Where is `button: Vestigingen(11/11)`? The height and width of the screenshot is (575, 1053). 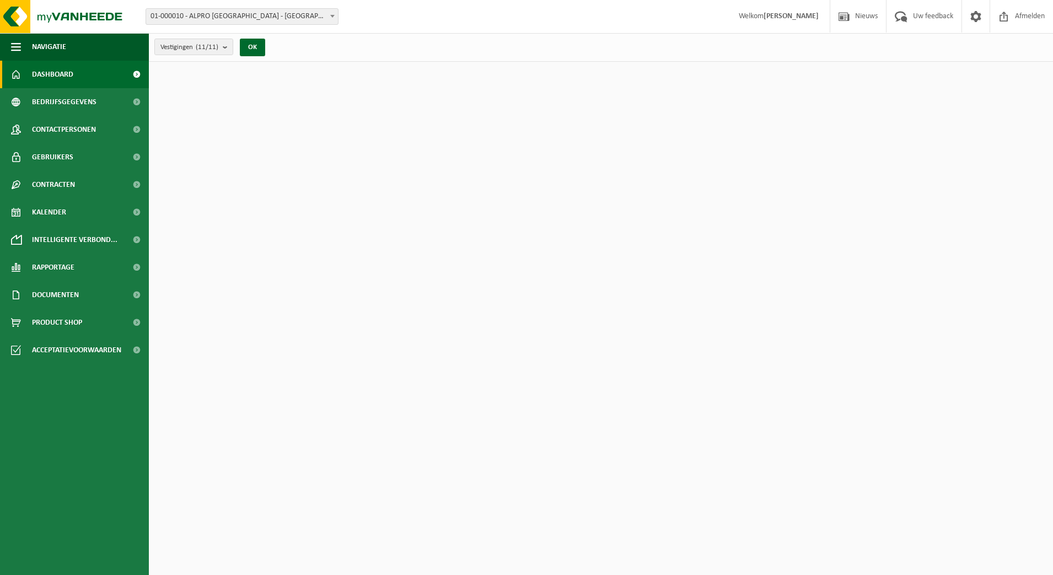 button: Vestigingen(11/11) is located at coordinates (193, 47).